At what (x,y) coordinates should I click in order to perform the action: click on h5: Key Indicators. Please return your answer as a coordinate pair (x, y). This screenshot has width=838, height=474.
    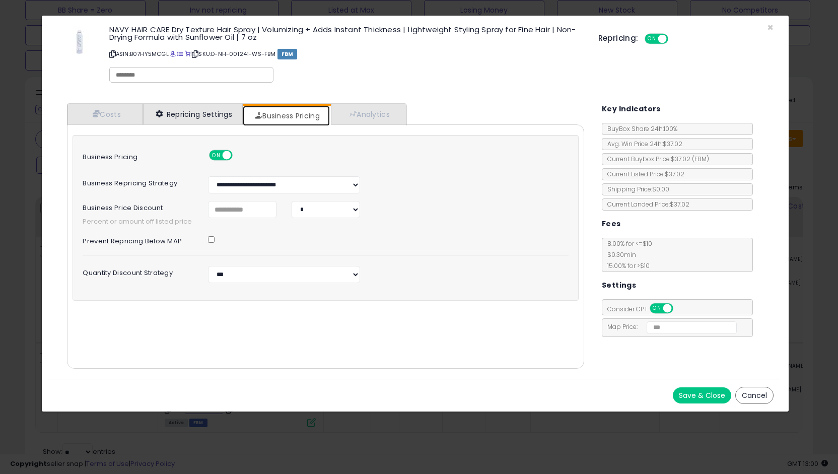
    Looking at the image, I should click on (631, 109).